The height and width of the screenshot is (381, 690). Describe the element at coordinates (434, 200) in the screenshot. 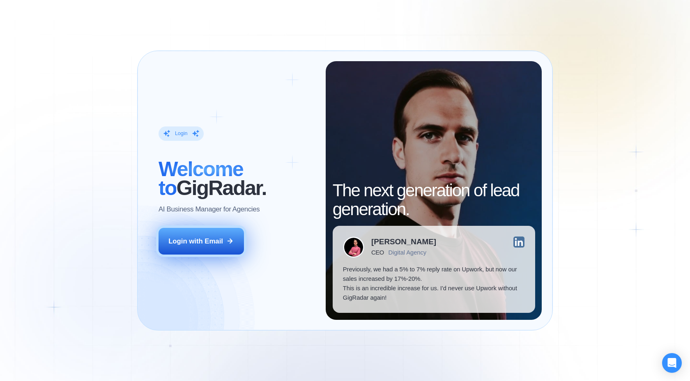

I see `h2: The next generation of lead generation.` at that location.